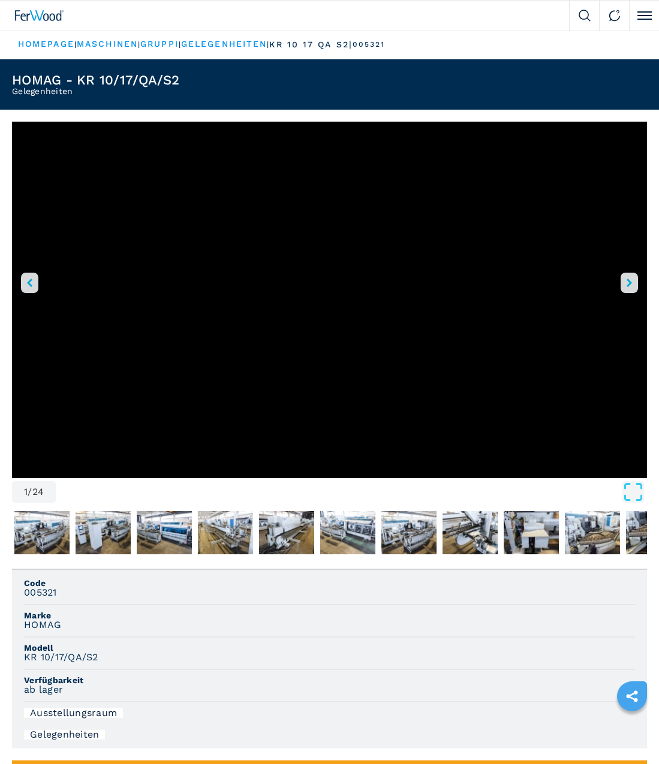  What do you see at coordinates (329, 300) in the screenshot?
I see `div: Go to Slide 1` at bounding box center [329, 300].